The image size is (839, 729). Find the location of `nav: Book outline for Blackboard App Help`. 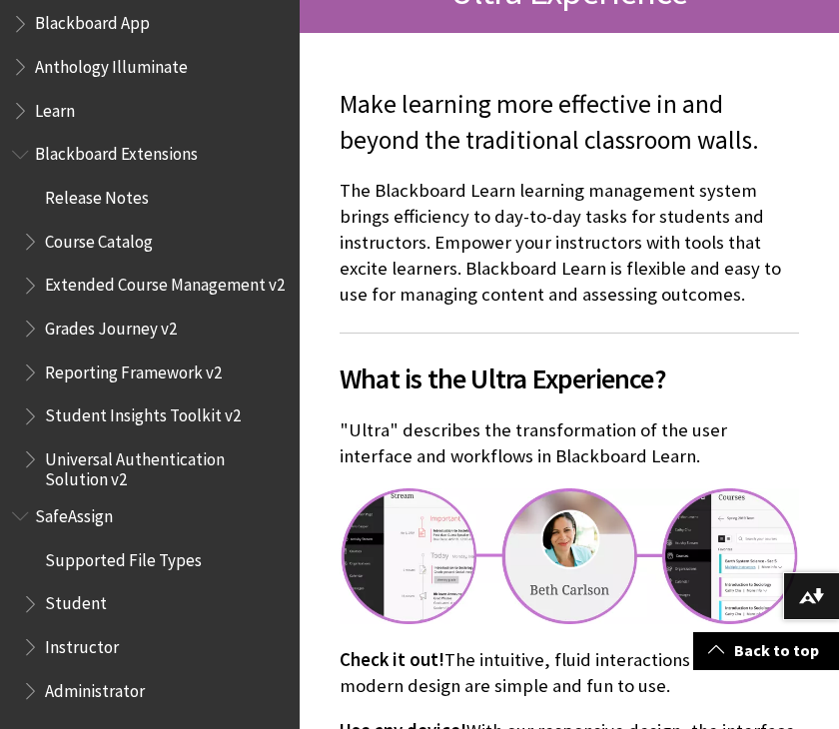

nav: Book outline for Blackboard App Help is located at coordinates (150, 24).